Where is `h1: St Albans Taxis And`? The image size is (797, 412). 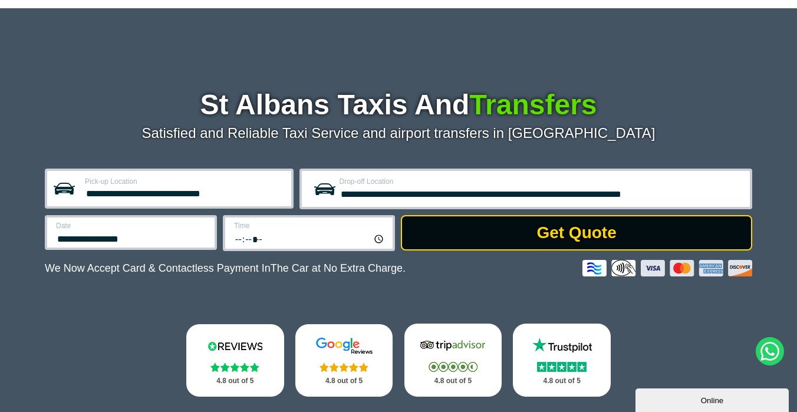 h1: St Albans Taxis And is located at coordinates (398, 105).